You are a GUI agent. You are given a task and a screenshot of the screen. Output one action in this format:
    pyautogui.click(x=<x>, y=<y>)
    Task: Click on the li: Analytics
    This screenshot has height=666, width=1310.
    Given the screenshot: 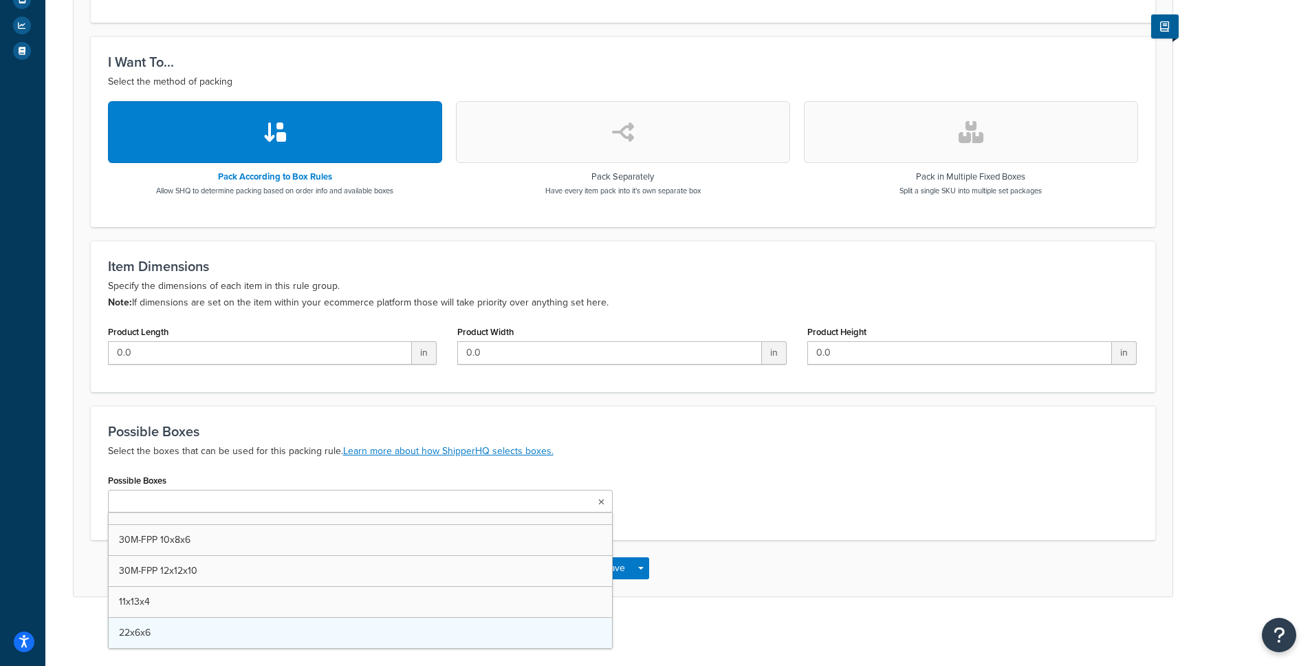 What is the action you would take?
    pyautogui.click(x=23, y=25)
    